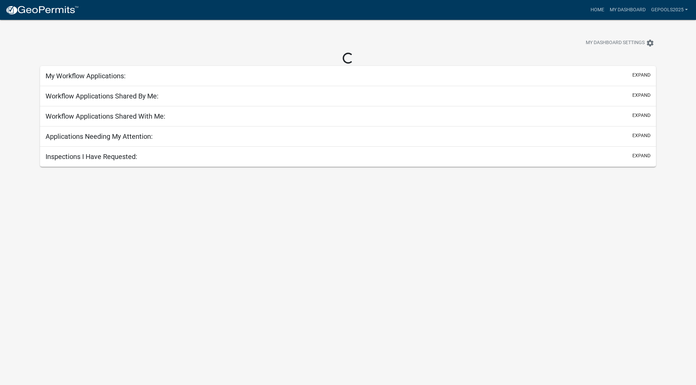 The width and height of the screenshot is (696, 385). What do you see at coordinates (615, 43) in the screenshot?
I see `span: My Dashboard Settings` at bounding box center [615, 43].